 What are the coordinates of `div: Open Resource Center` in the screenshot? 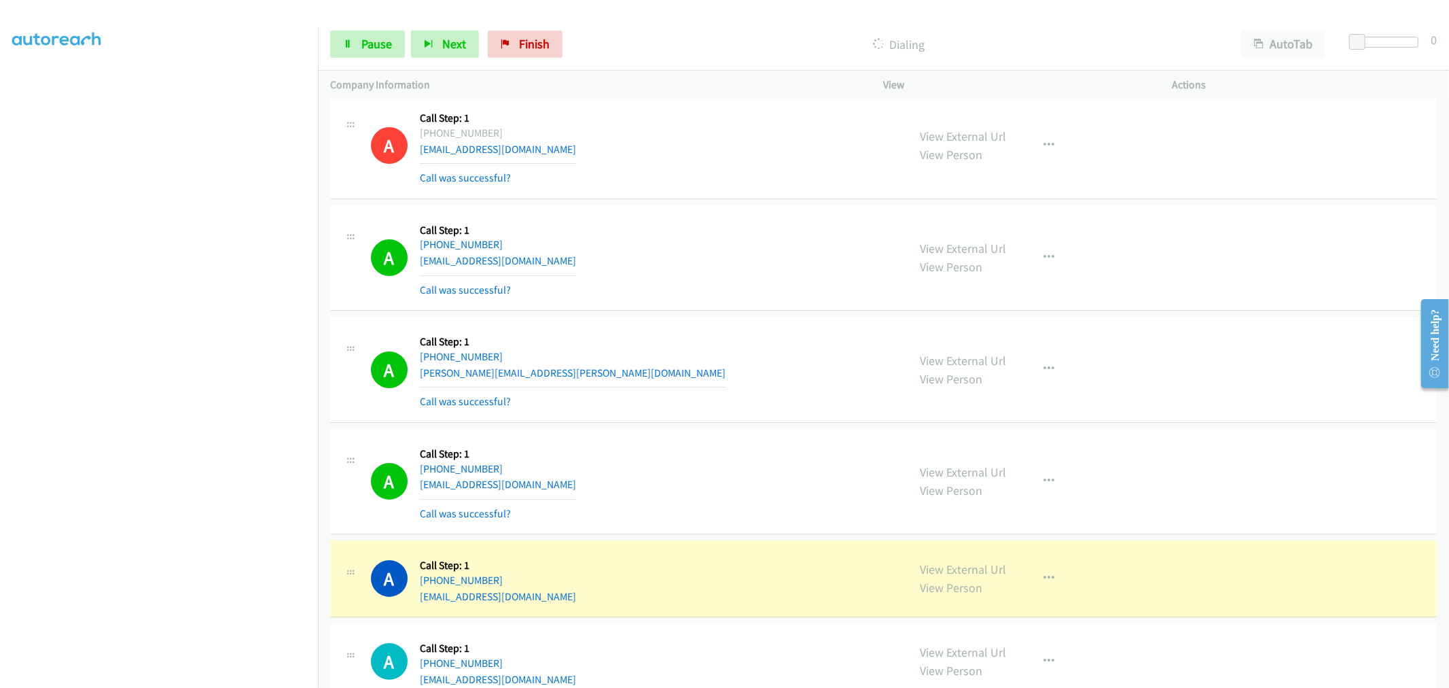 It's located at (24, 54).